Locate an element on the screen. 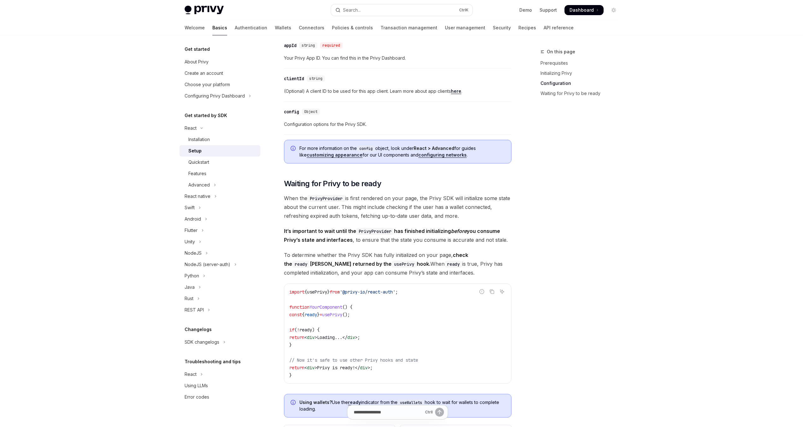 The width and height of the screenshot is (803, 427). strong: Using wallets? is located at coordinates (315, 402).